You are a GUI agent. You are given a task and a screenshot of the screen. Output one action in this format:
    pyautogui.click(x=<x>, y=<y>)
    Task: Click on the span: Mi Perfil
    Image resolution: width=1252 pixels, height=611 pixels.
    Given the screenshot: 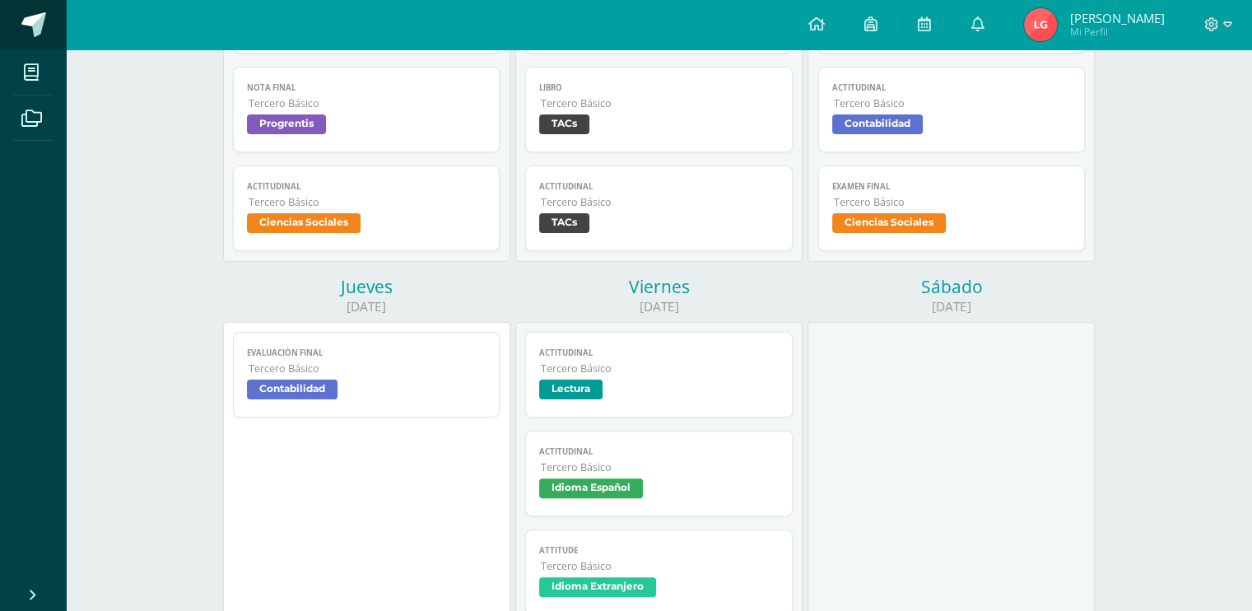 What is the action you would take?
    pyautogui.click(x=1116, y=31)
    